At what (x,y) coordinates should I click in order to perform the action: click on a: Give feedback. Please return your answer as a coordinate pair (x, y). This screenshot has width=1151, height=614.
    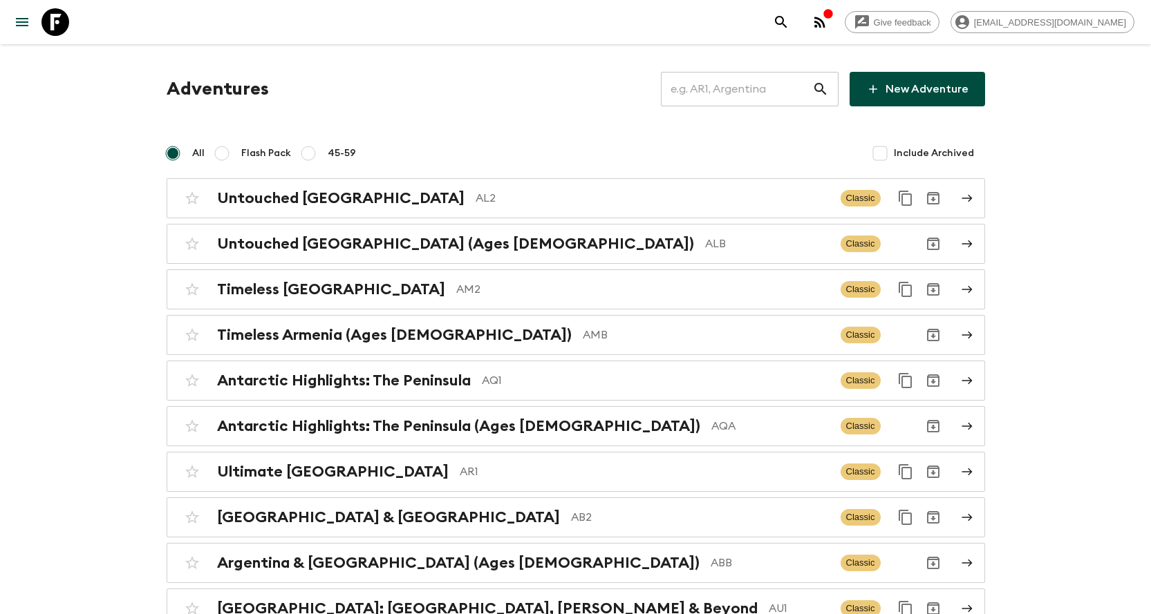
    Looking at the image, I should click on (891, 22).